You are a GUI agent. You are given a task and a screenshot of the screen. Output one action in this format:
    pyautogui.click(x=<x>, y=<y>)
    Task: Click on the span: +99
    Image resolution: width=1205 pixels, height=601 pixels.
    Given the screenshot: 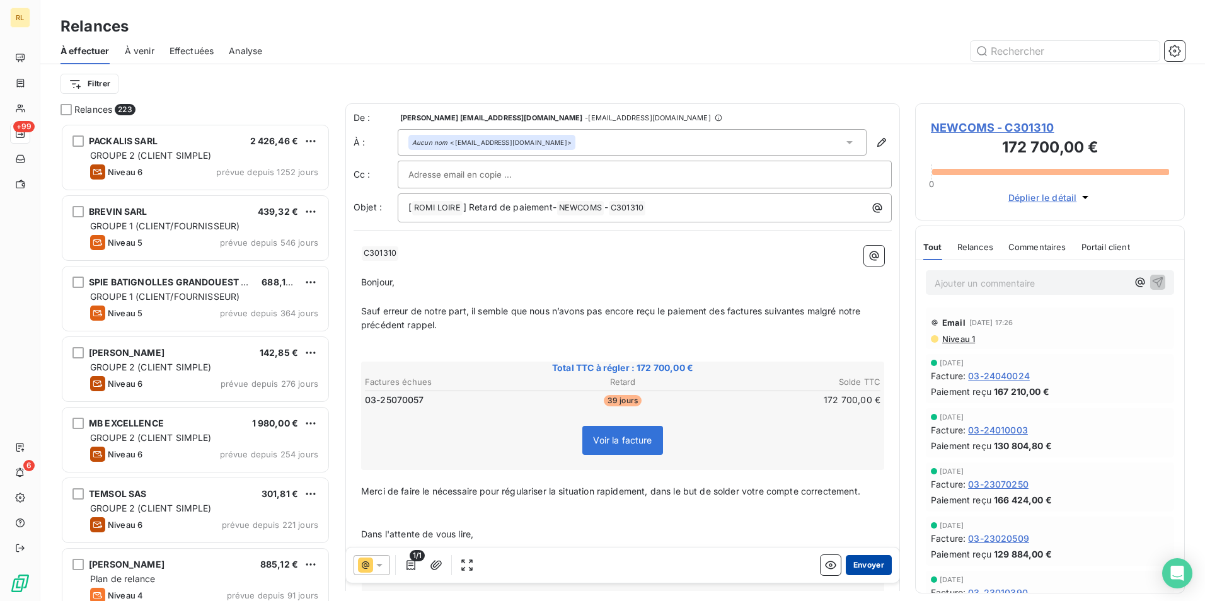 What is the action you would take?
    pyautogui.click(x=24, y=127)
    